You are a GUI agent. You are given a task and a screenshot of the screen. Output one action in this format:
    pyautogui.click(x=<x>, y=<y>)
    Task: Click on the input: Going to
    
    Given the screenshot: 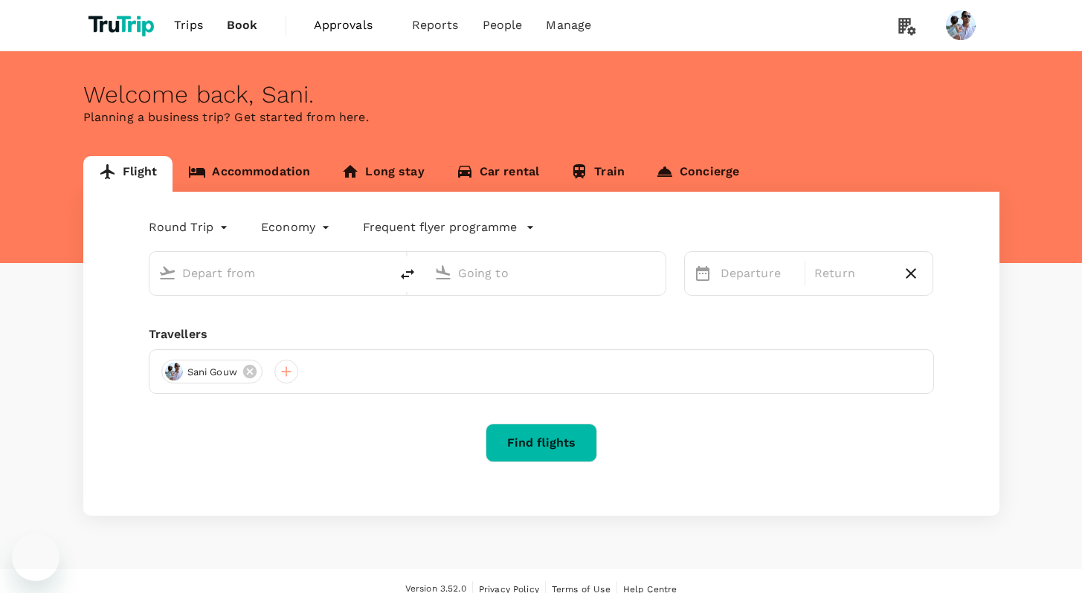 What is the action you would take?
    pyautogui.click(x=546, y=273)
    